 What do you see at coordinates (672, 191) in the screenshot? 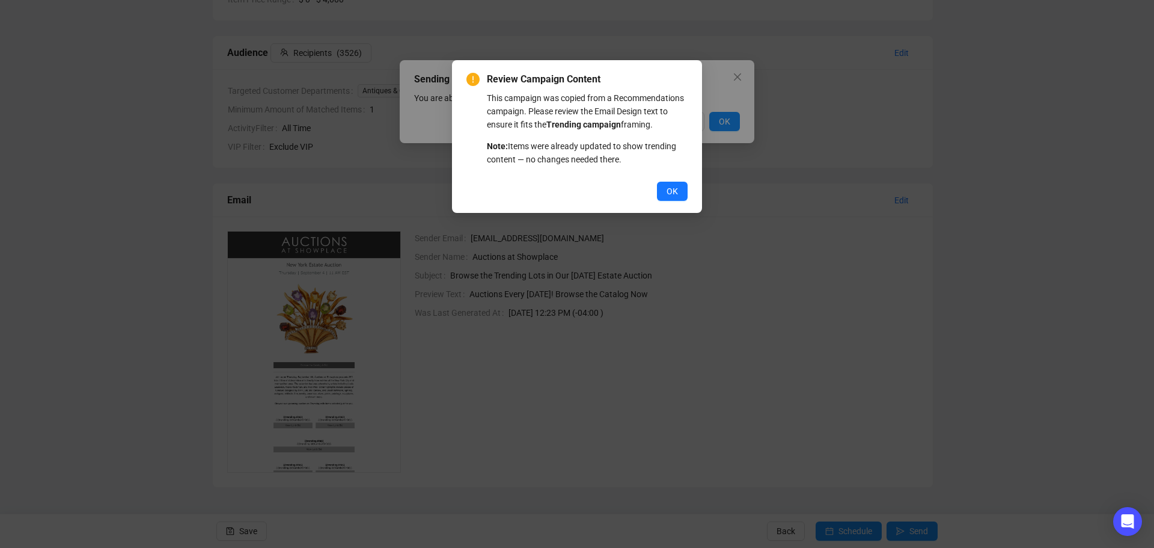
I see `span: OK` at bounding box center [672, 191].